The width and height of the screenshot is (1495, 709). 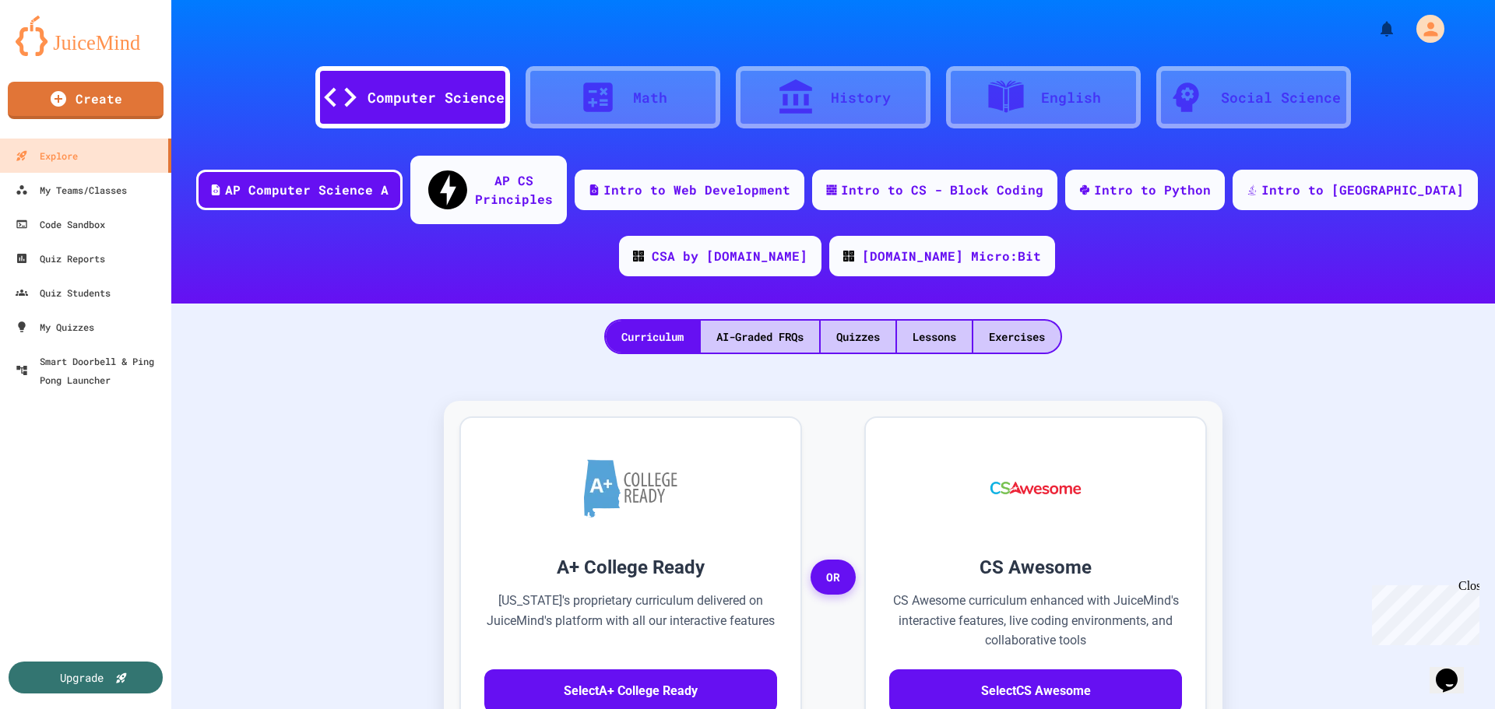 What do you see at coordinates (86, 36) in the screenshot?
I see `img: logo-orange.svg` at bounding box center [86, 36].